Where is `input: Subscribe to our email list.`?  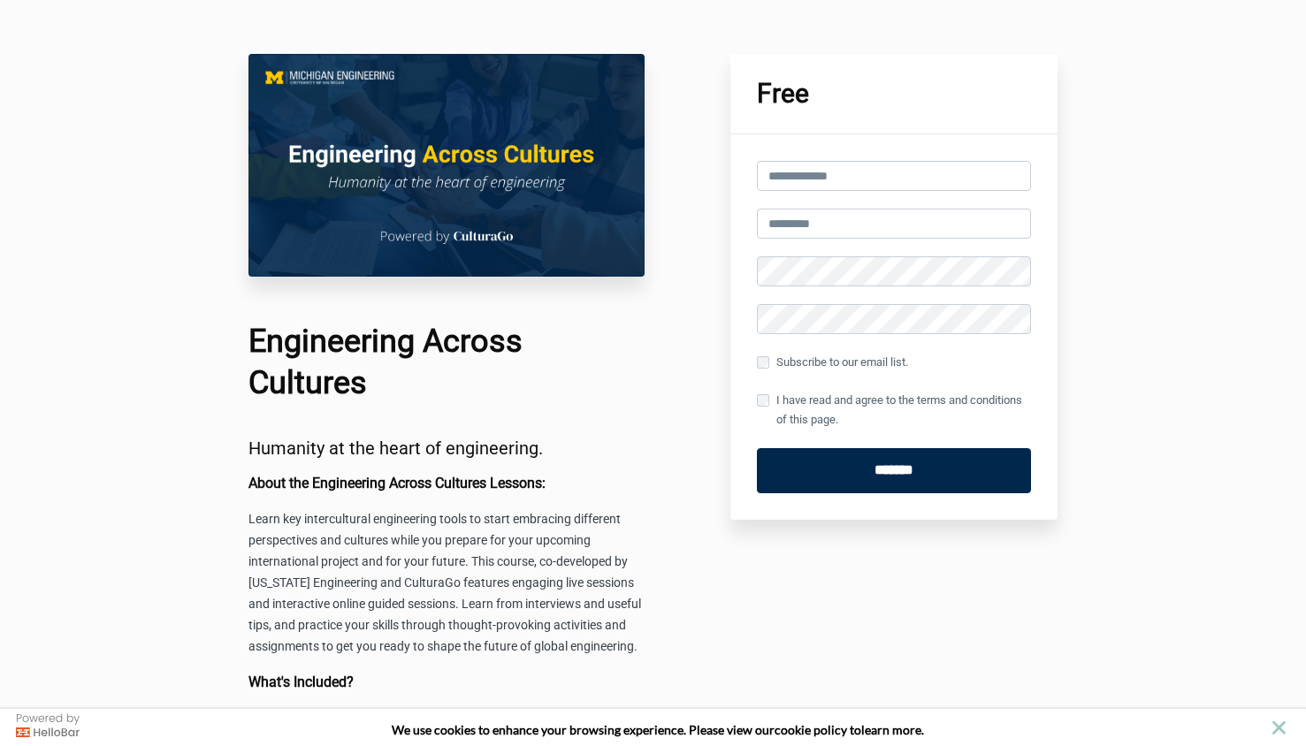
input: Subscribe to our email list. is located at coordinates (763, 362).